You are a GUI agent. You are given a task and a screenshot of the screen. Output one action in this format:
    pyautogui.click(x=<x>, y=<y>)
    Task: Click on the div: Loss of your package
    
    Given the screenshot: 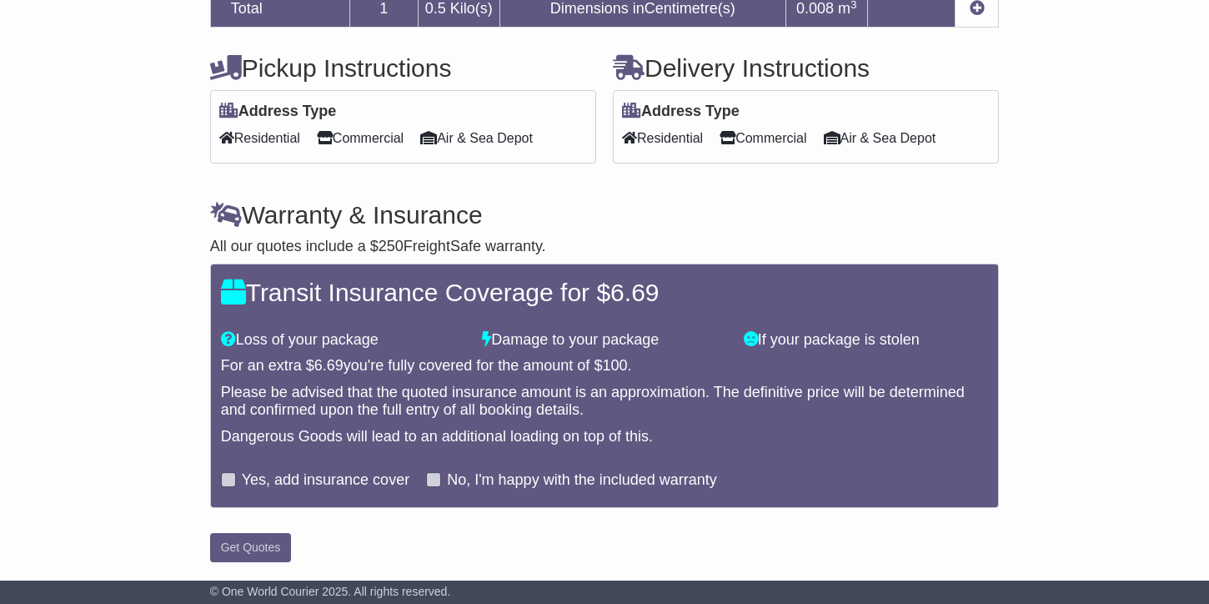 What is the action you would take?
    pyautogui.click(x=343, y=340)
    